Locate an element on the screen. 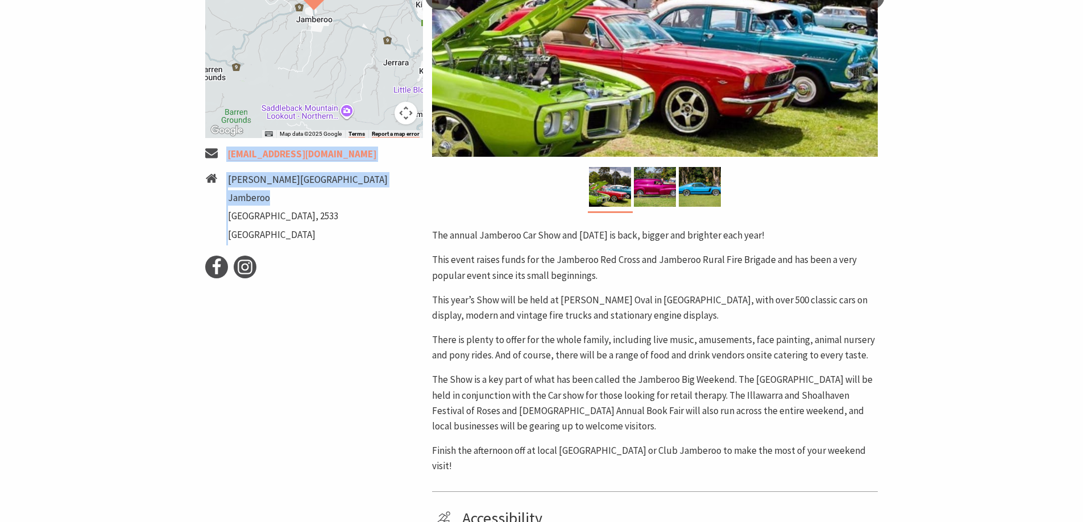 The height and width of the screenshot is (522, 1083). button: Keyboard shortcuts is located at coordinates (269, 134).